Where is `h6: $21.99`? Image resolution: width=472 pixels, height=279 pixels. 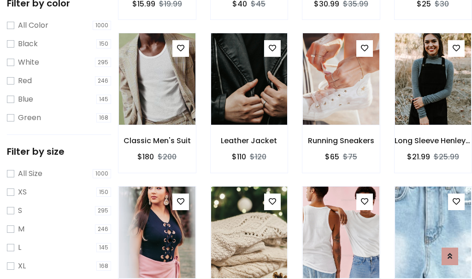
h6: $21.99 is located at coordinates (419, 156).